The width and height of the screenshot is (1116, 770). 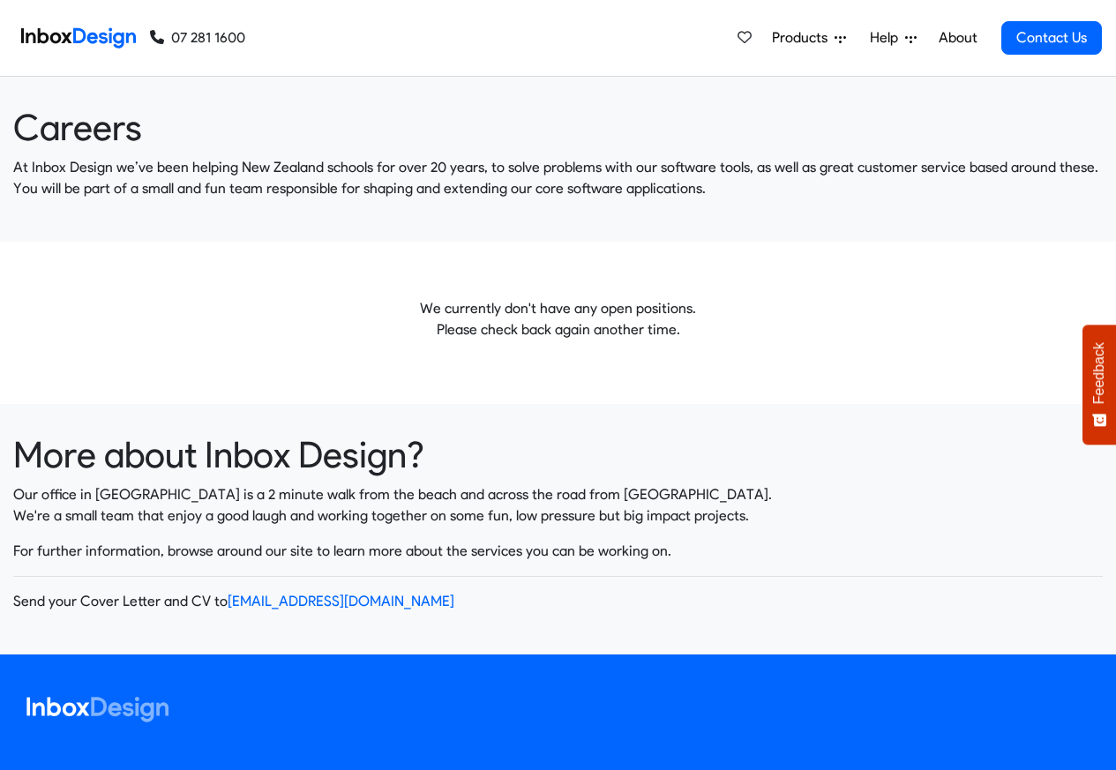 What do you see at coordinates (1099, 384) in the screenshot?
I see `button: Feedback - Show survey` at bounding box center [1099, 384].